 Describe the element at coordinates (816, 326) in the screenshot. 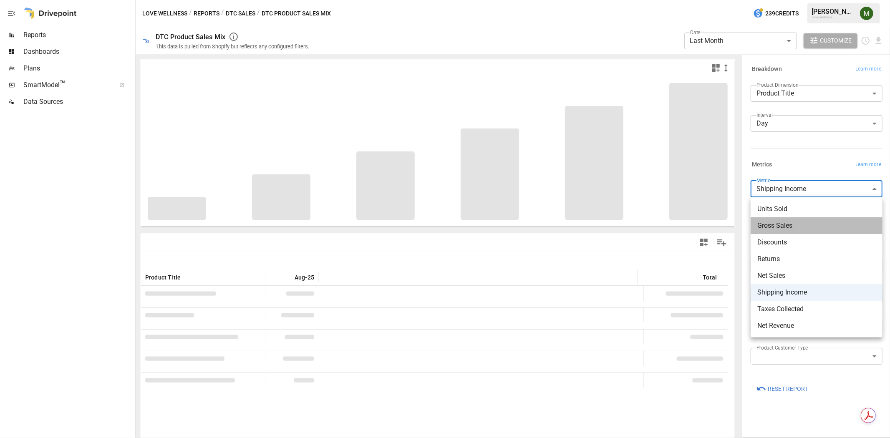

I see `span: Net Revenue` at that location.